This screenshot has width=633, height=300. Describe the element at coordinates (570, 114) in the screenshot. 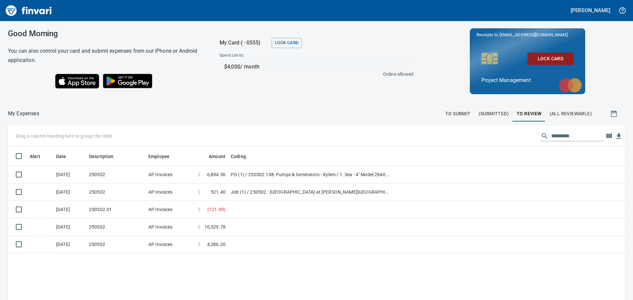

I see `span: (All Reviewable)` at that location.